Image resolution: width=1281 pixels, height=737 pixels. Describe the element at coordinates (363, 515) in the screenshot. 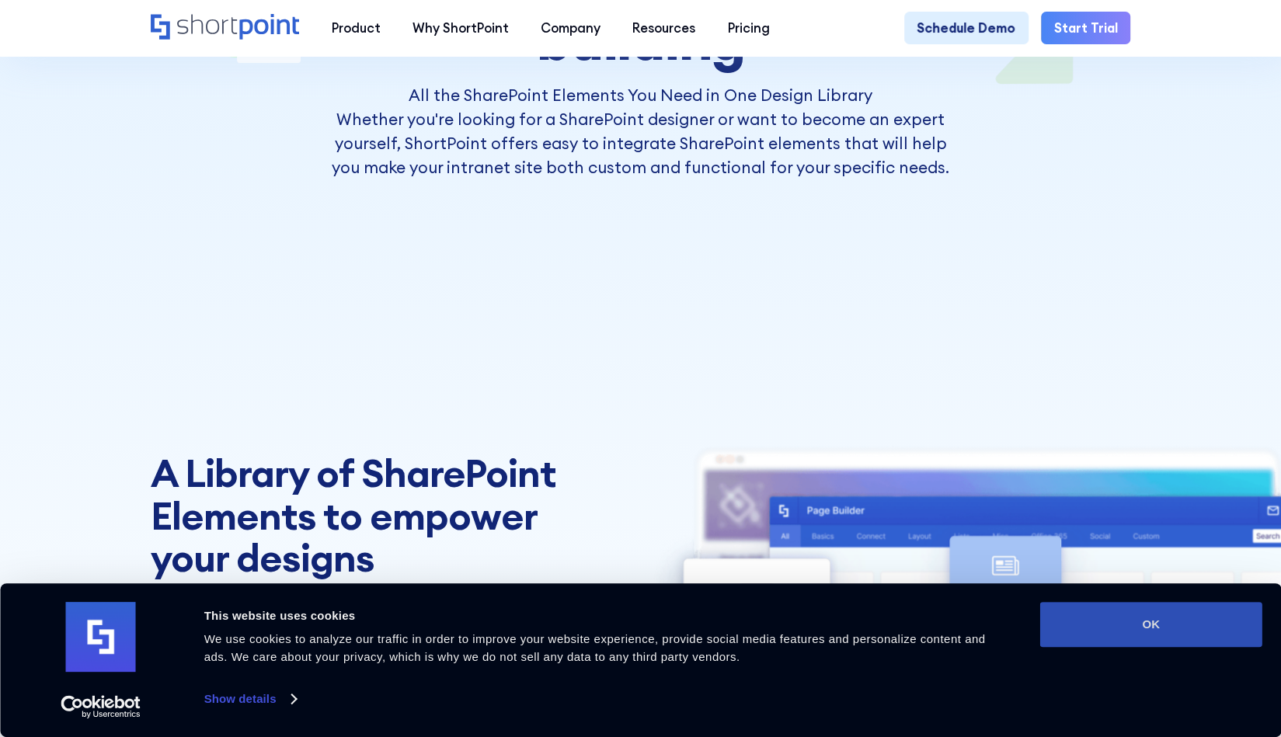

I see `h2: A Library of SharePoint Elements to empower your designs` at that location.